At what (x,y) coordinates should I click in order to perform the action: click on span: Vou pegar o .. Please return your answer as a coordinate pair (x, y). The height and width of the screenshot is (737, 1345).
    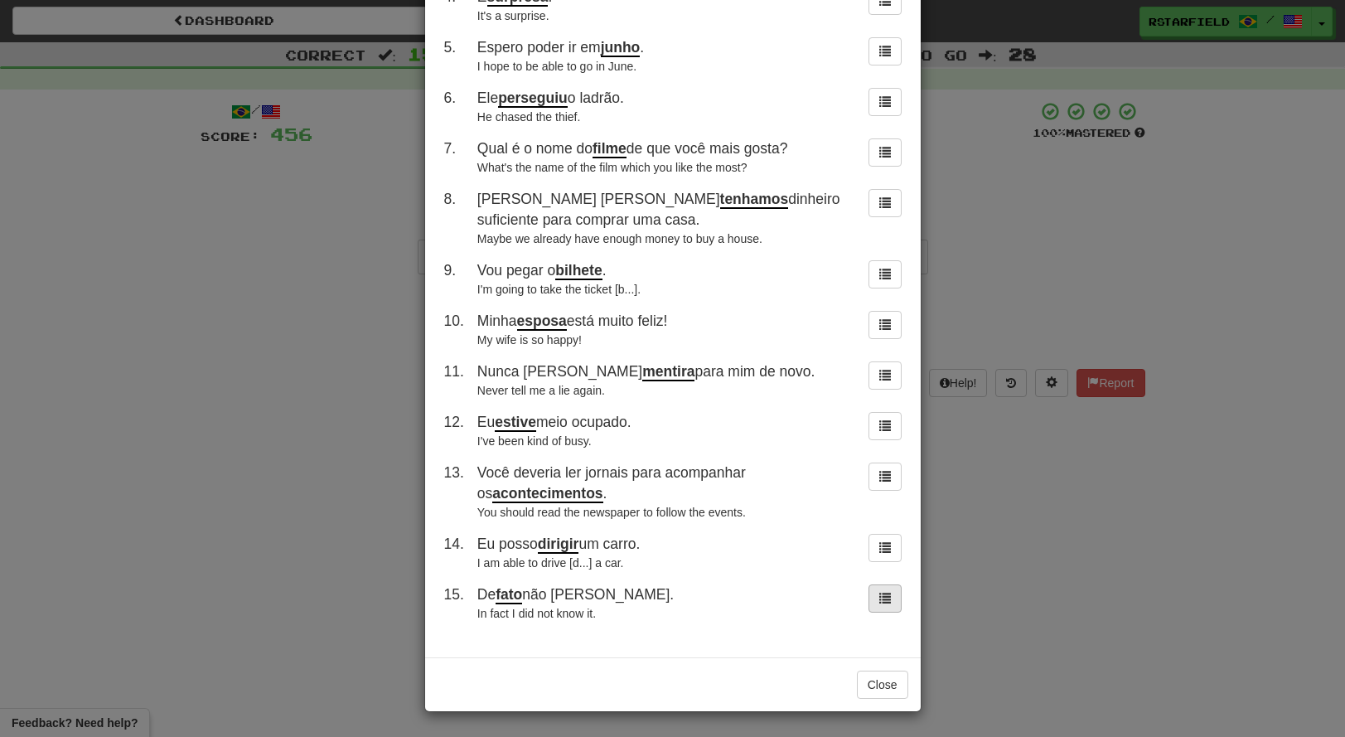
    Looking at the image, I should click on (542, 271).